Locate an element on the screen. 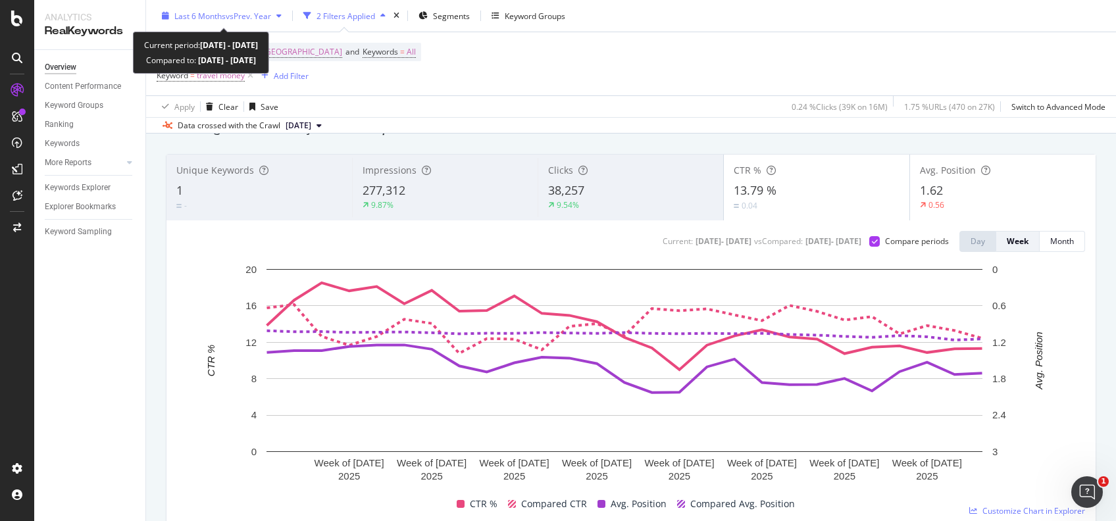 Image resolution: width=1116 pixels, height=521 pixels. span: Keywords is located at coordinates (381, 51).